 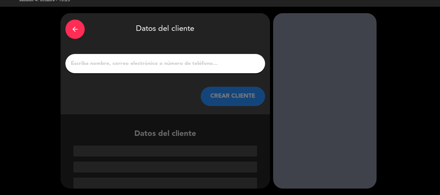 What do you see at coordinates (75, 29) in the screenshot?
I see `i: arrow_back` at bounding box center [75, 29].